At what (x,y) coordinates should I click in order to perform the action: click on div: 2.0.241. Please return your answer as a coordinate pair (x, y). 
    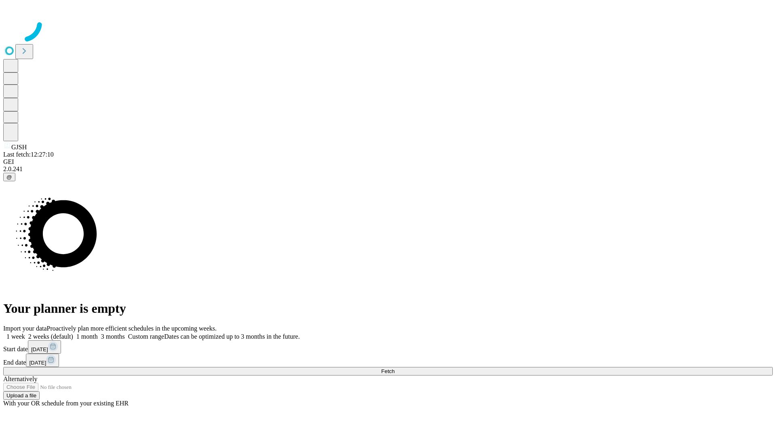
    Looking at the image, I should click on (388, 169).